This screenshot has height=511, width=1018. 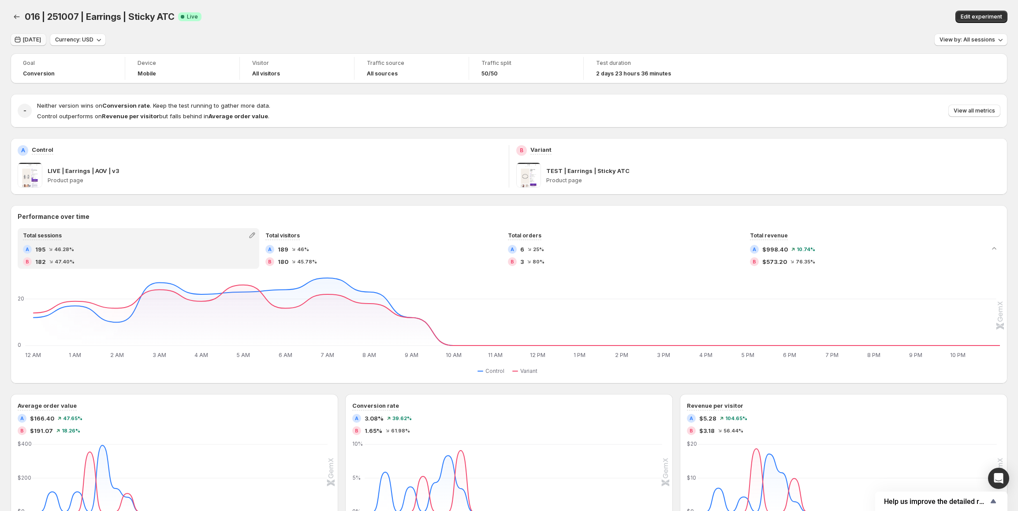 I want to click on a: DeviceMobile, so click(x=182, y=68).